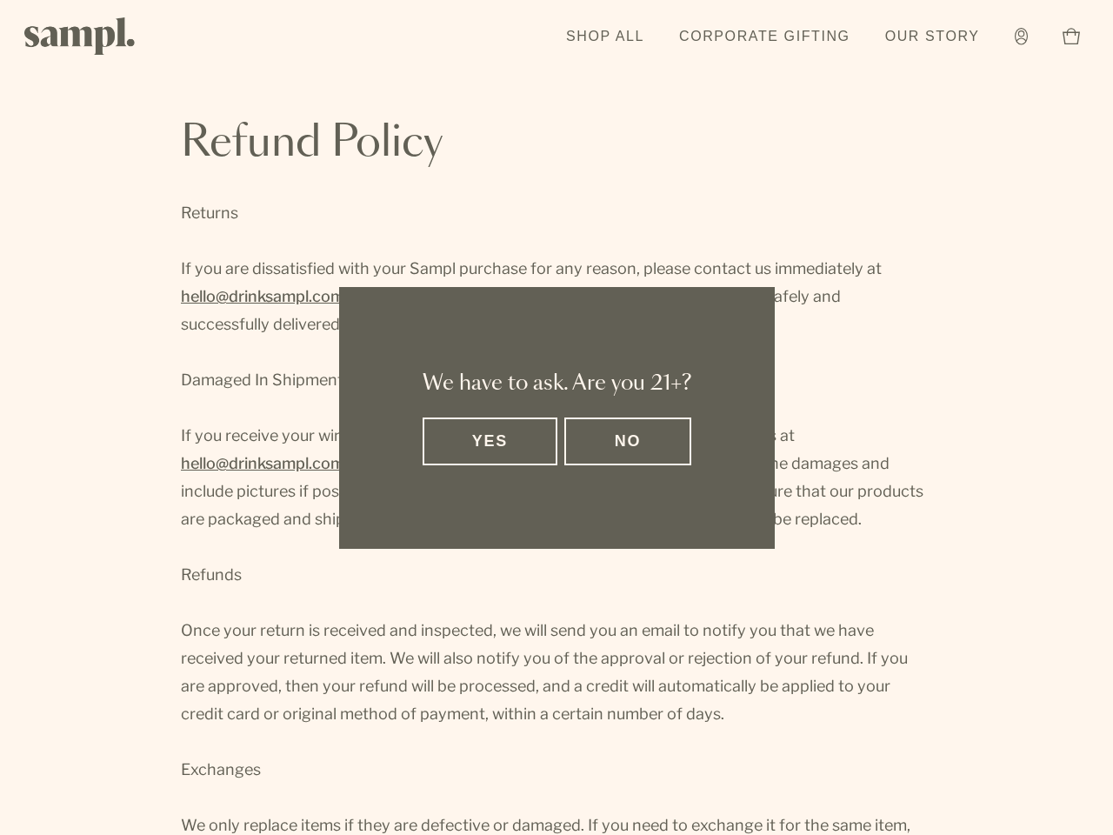 This screenshot has height=835, width=1113. What do you see at coordinates (605, 37) in the screenshot?
I see `a: Shop All` at bounding box center [605, 37].